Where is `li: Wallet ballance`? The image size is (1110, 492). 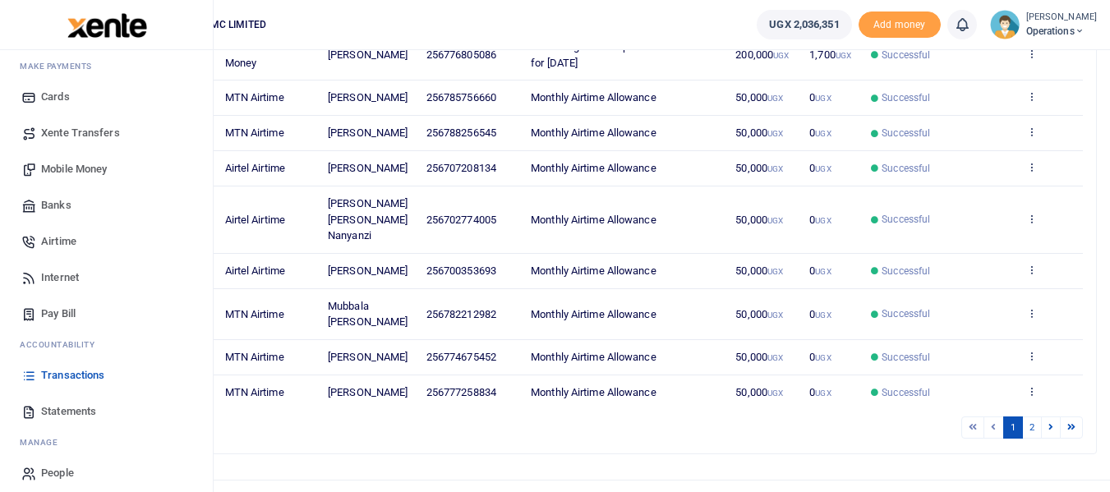
li: Wallet ballance is located at coordinates (804, 25).